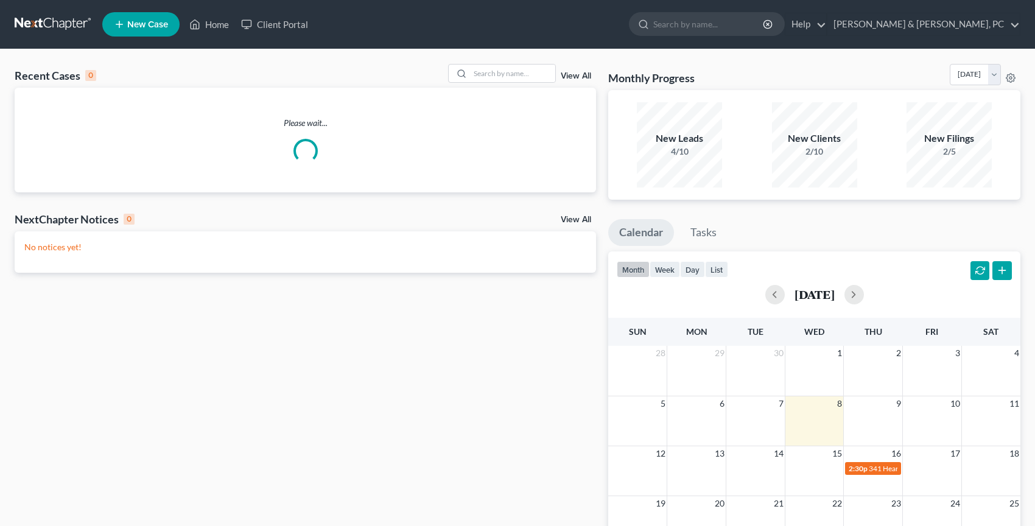 This screenshot has width=1035, height=526. What do you see at coordinates (720, 504) in the screenshot?
I see `span: 20` at bounding box center [720, 504].